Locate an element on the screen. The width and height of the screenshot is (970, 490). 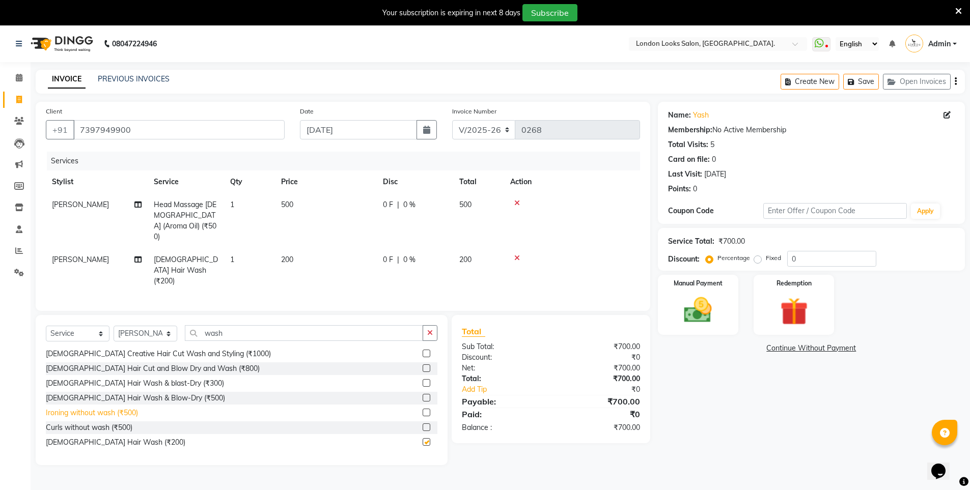
div: Curls without wash (₹500) is located at coordinates (89, 428).